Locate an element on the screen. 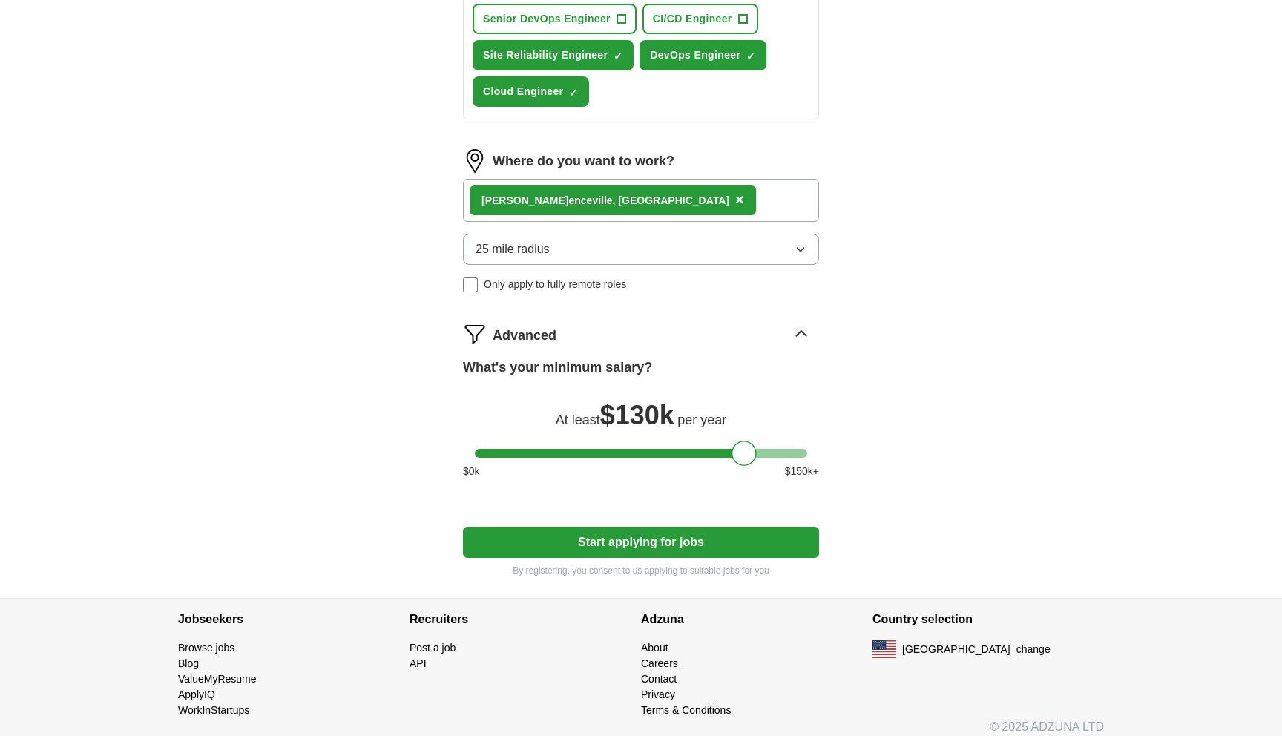 The height and width of the screenshot is (736, 1282). button: Cloud Engineer✓ is located at coordinates (531, 91).